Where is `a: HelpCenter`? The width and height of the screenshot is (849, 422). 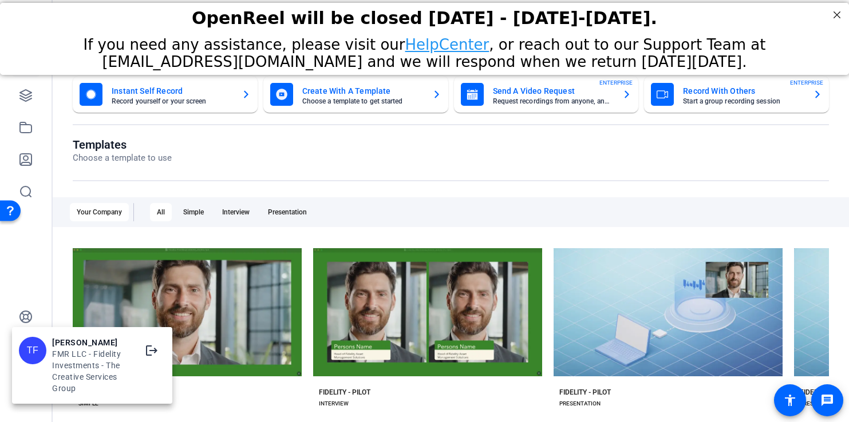 a: HelpCenter is located at coordinates (447, 42).